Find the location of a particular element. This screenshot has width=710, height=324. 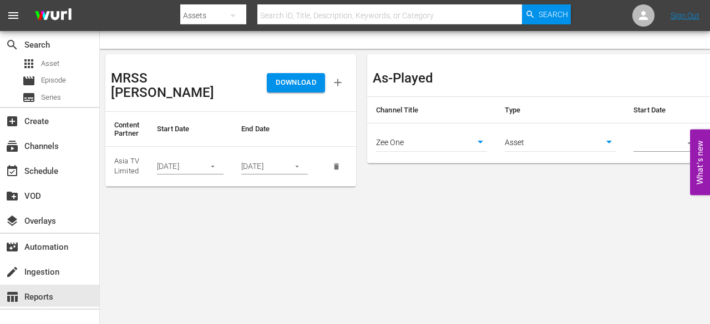

h3: As-Played is located at coordinates (403, 78).